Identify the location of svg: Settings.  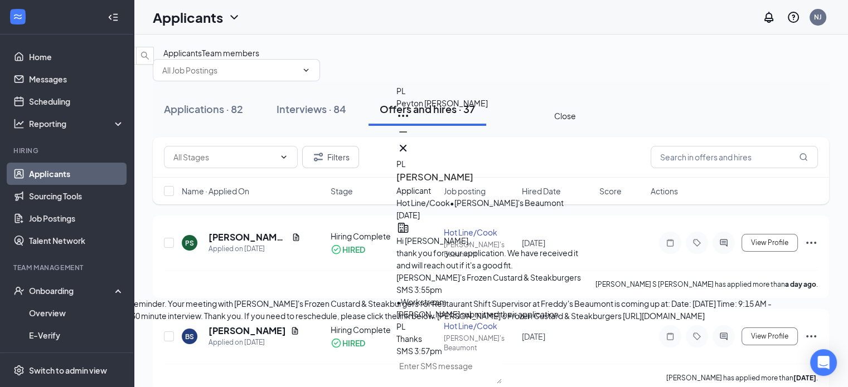
(19, 371).